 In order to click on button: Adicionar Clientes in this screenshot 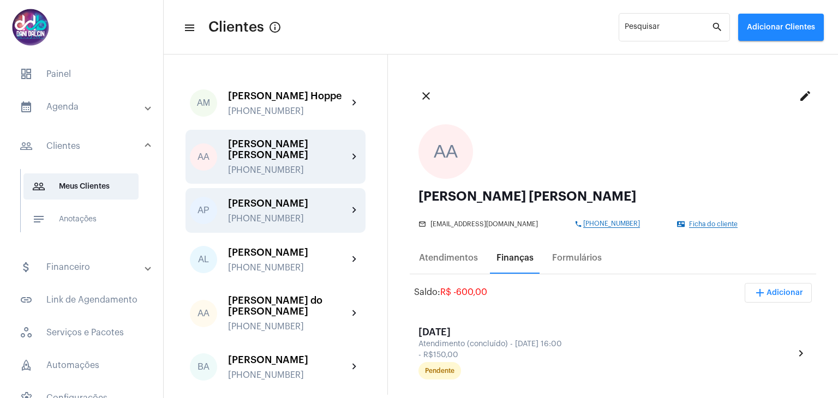, I will do `click(780, 27)`.